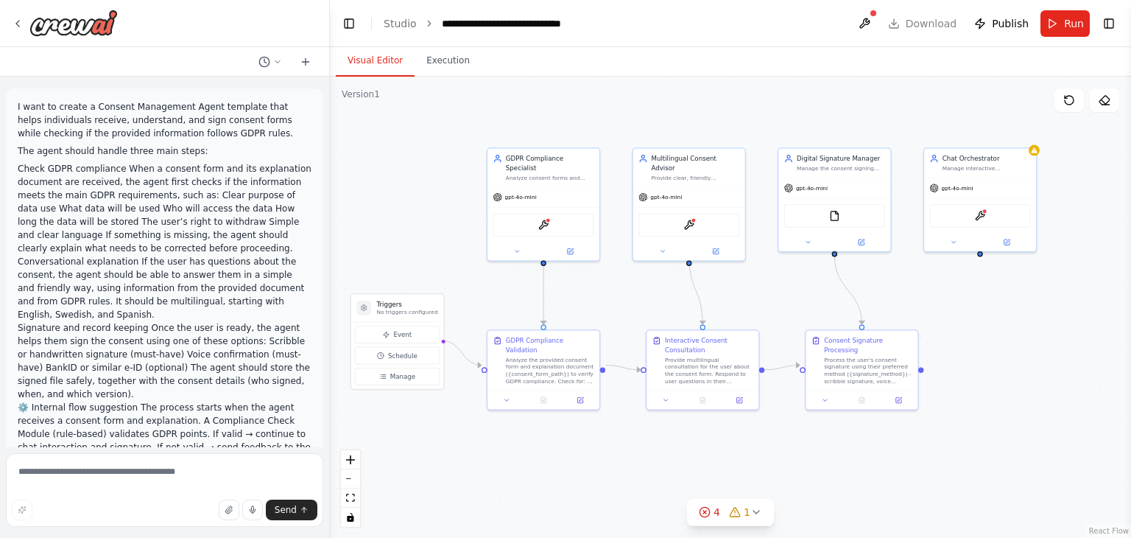  I want to click on button: Switch to previous chat, so click(270, 62).